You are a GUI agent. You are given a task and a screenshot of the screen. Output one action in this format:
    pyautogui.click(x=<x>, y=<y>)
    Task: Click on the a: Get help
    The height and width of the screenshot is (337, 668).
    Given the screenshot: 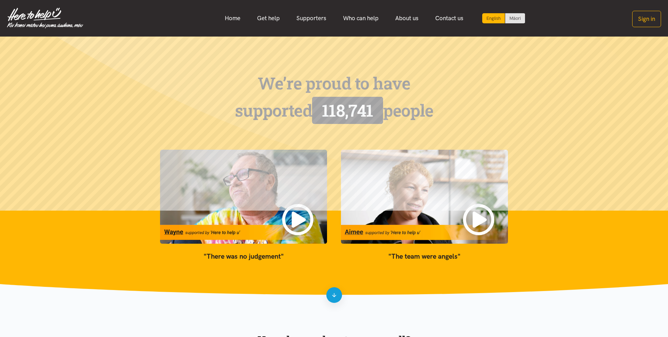 What is the action you would take?
    pyautogui.click(x=268, y=18)
    